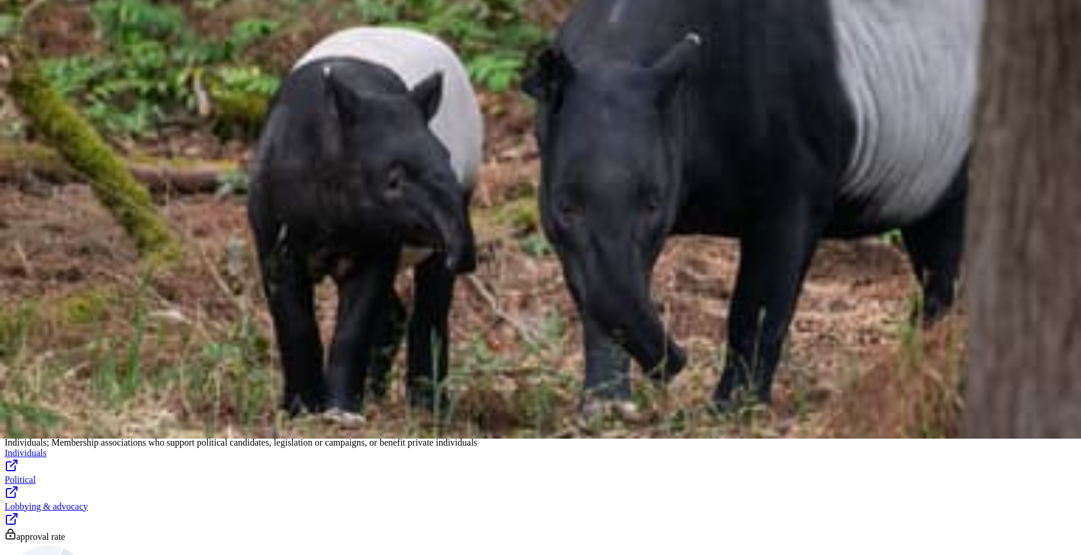 The width and height of the screenshot is (1081, 555). Describe the element at coordinates (20, 479) in the screenshot. I see `span: Political` at that location.